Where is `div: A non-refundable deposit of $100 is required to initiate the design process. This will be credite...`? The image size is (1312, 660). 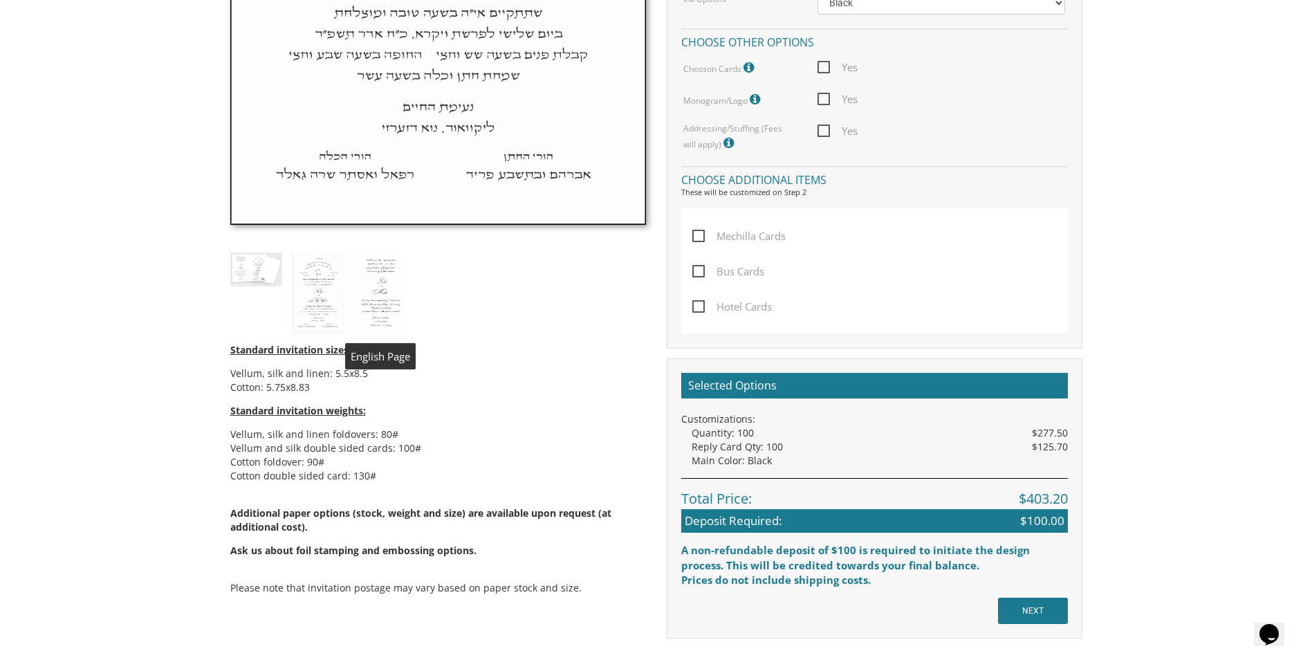
div: A non-refundable deposit of $100 is required to initiate the design process. This will be credite... is located at coordinates (874, 557).